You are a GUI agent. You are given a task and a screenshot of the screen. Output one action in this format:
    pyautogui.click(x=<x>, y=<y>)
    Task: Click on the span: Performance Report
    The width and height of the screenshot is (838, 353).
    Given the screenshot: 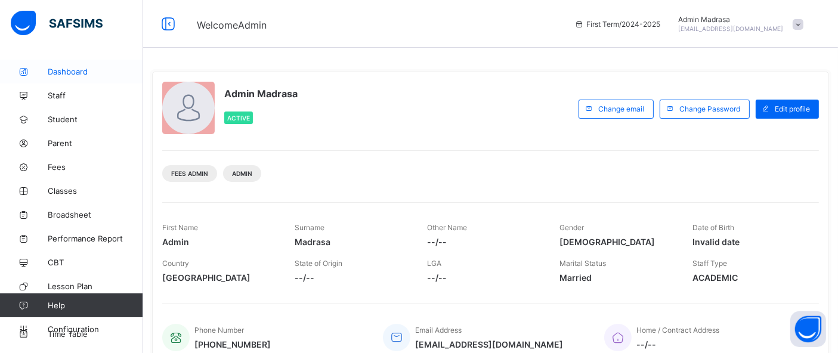 What is the action you would take?
    pyautogui.click(x=95, y=238)
    